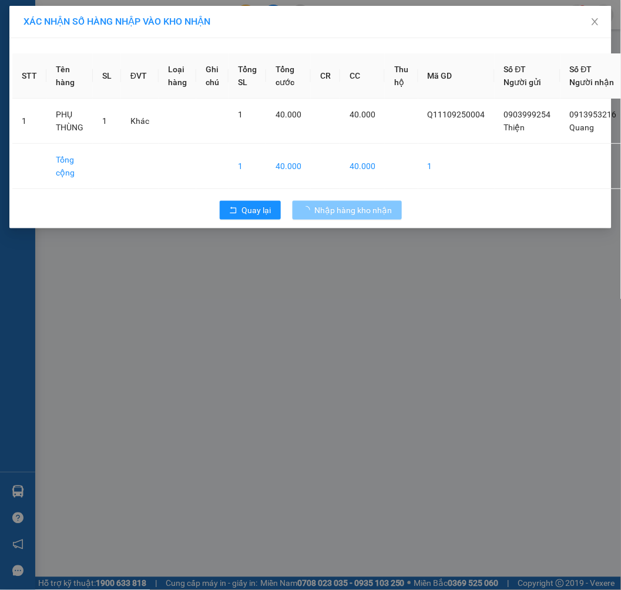 The image size is (621, 590). Describe the element at coordinates (177, 76) in the screenshot. I see `th: Loại hàng` at that location.